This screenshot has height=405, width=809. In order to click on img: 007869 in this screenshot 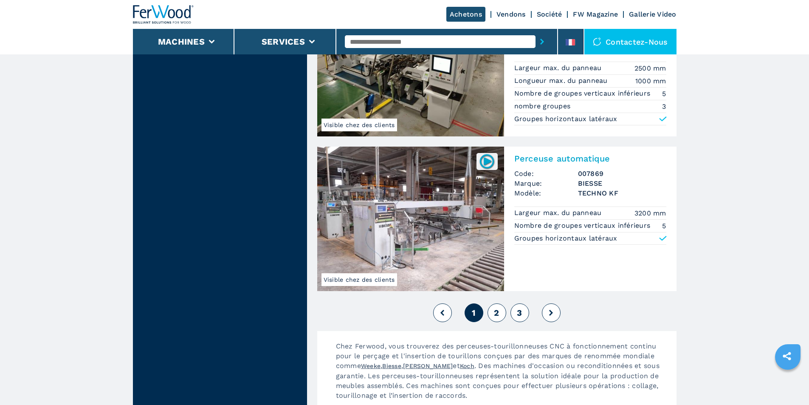, I will do `click(487, 161)`.